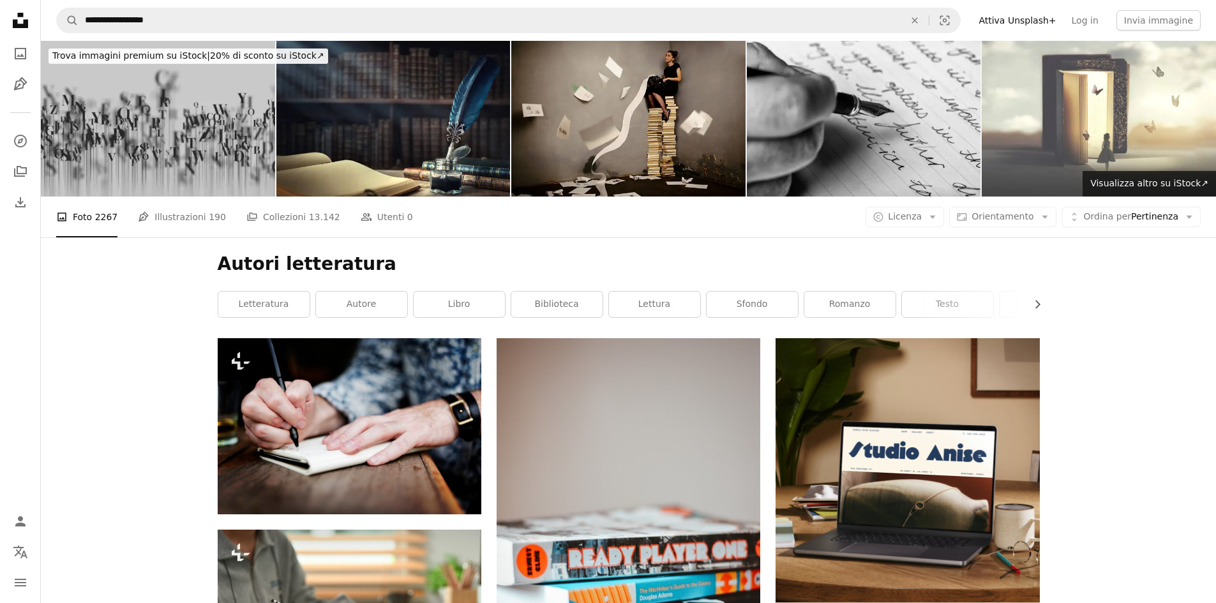 The width and height of the screenshot is (1216, 603). What do you see at coordinates (20, 202) in the screenshot?
I see `a: Cronologia download` at bounding box center [20, 202].